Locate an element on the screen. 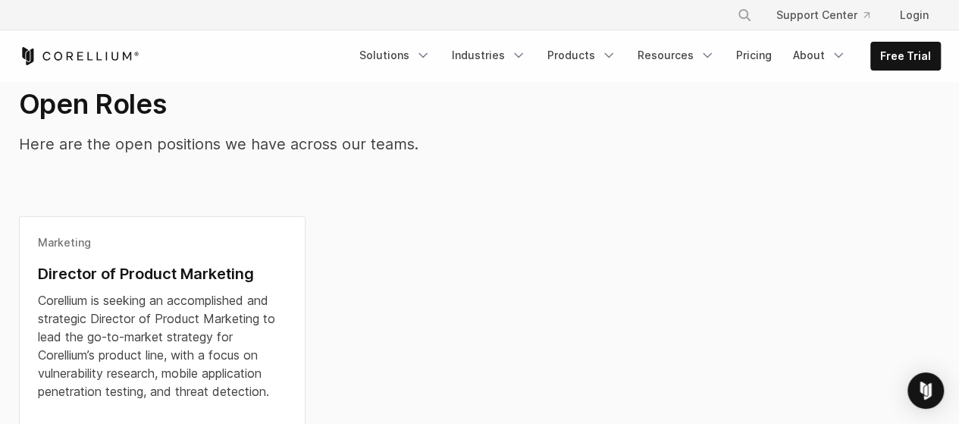 The height and width of the screenshot is (424, 959). div: Open Intercom Messenger is located at coordinates (926, 390).